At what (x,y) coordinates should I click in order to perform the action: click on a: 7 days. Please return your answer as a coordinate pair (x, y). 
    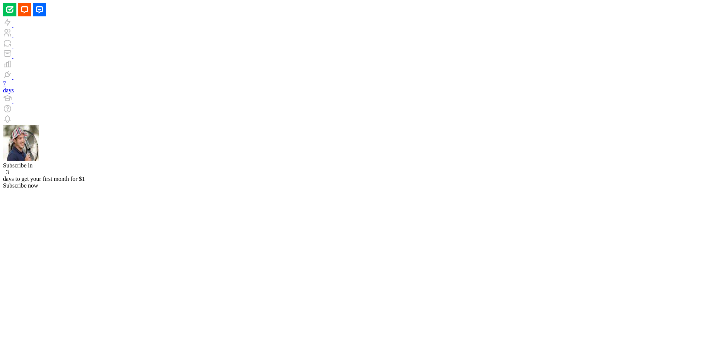
    Looking at the image, I should click on (357, 87).